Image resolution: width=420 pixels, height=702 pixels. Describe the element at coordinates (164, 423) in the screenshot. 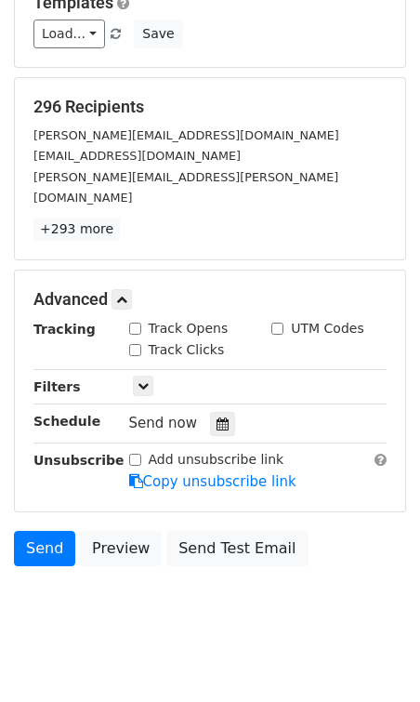

I see `span: Send now` at that location.